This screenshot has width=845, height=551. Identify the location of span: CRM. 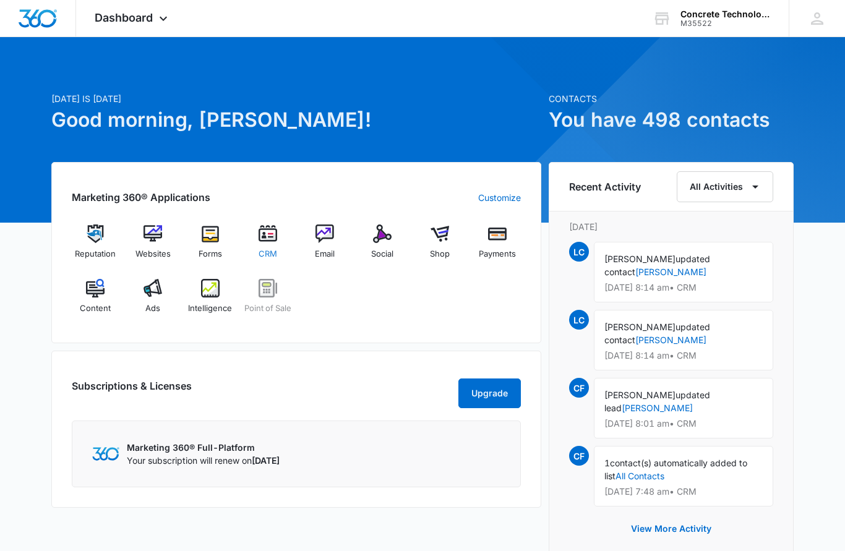
(268, 254).